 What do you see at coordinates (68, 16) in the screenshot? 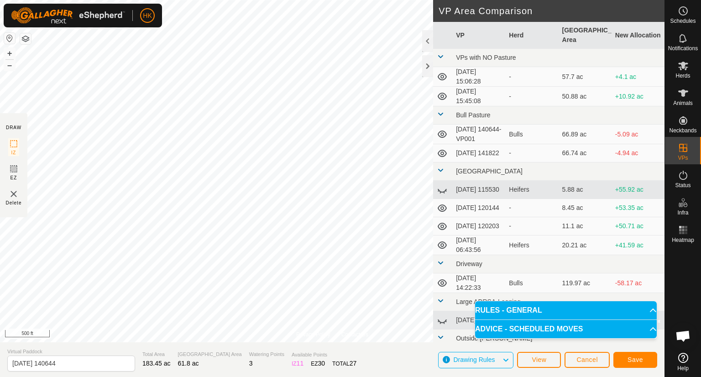
I see `img: Gallagher Logo` at bounding box center [68, 16].